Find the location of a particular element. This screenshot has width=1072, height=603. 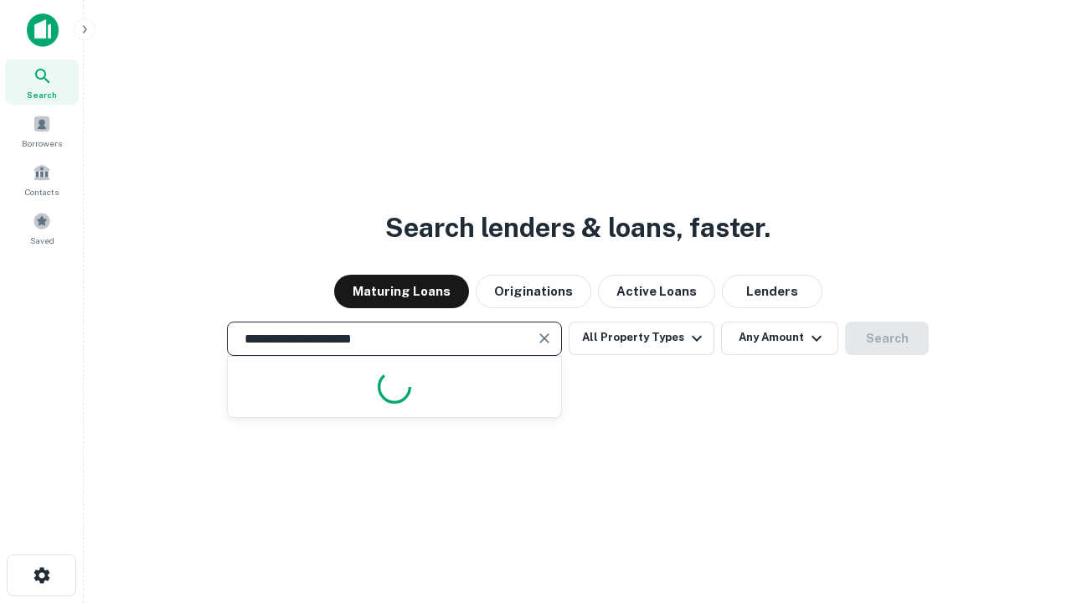

span: Borrowers is located at coordinates (42, 143).